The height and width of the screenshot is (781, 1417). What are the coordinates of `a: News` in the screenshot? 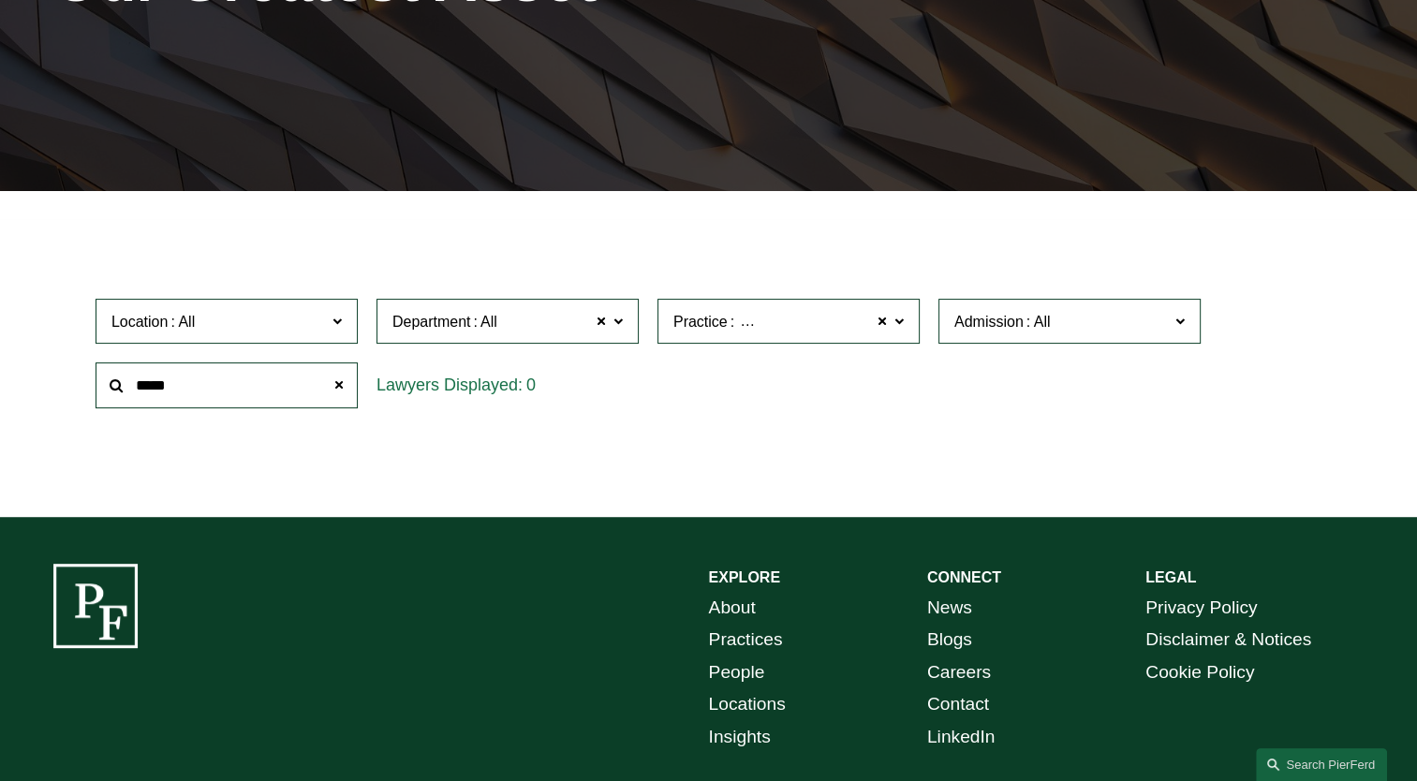 It's located at (950, 608).